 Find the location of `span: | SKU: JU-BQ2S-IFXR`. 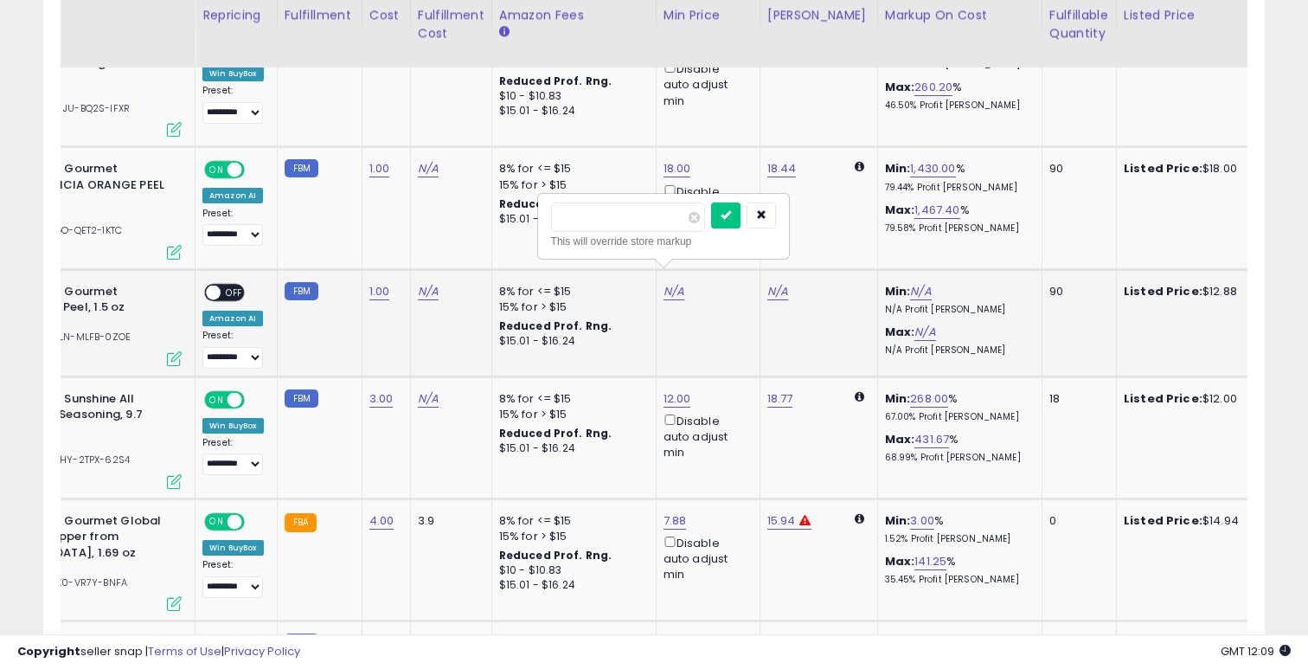

span: | SKU: JU-BQ2S-IFXR is located at coordinates (78, 108).